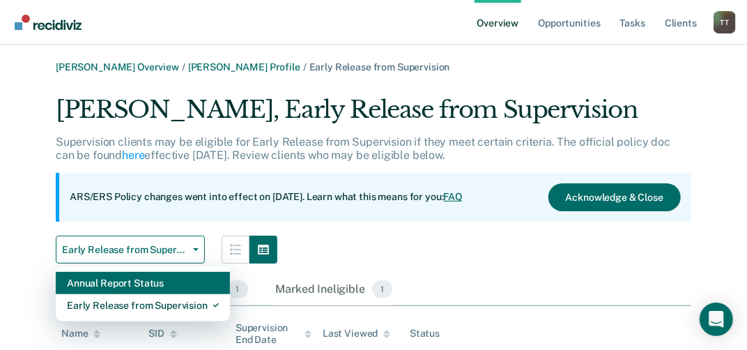 This screenshot has height=350, width=747. Describe the element at coordinates (143, 305) in the screenshot. I see `div: Early Release from Supervision` at that location.